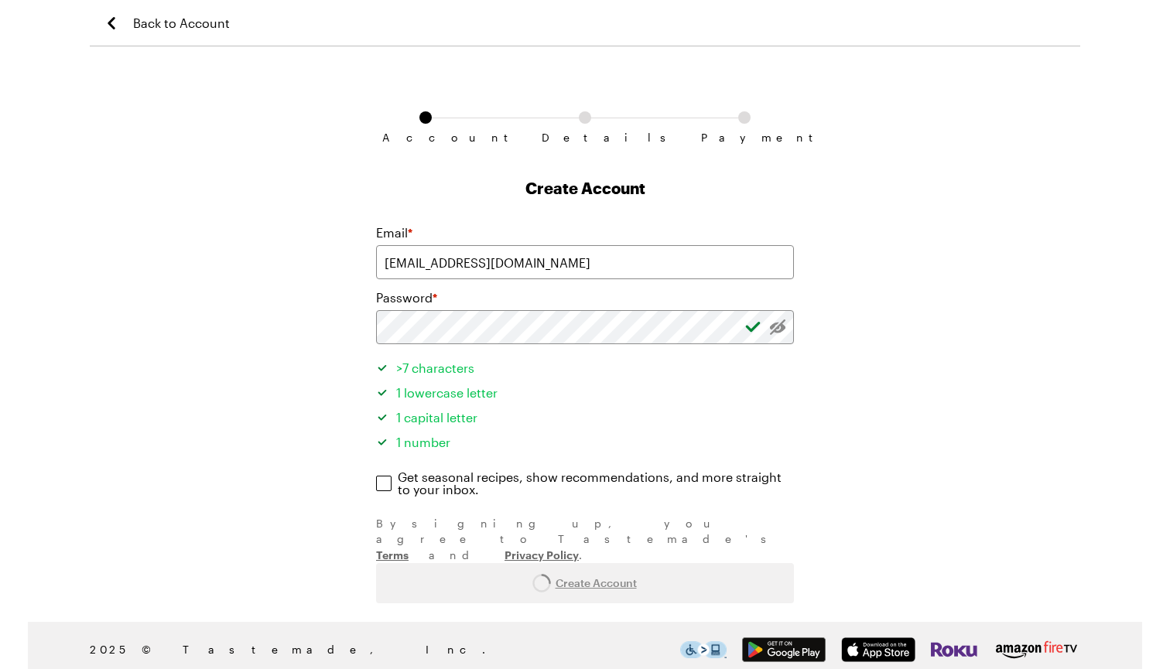 The width and height of the screenshot is (1170, 669). Describe the element at coordinates (784, 650) in the screenshot. I see `img: Google Play` at that location.